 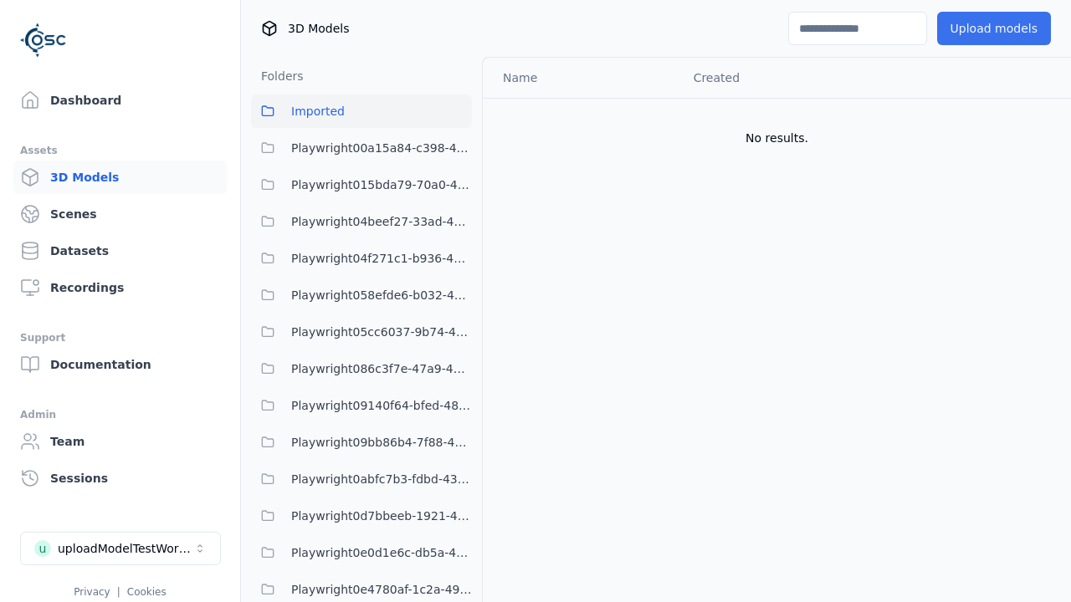 What do you see at coordinates (381, 443) in the screenshot?
I see `span: Playwright09bb86b4-7f88-4a8f-8ea8-a4c9412c995e` at bounding box center [381, 443].